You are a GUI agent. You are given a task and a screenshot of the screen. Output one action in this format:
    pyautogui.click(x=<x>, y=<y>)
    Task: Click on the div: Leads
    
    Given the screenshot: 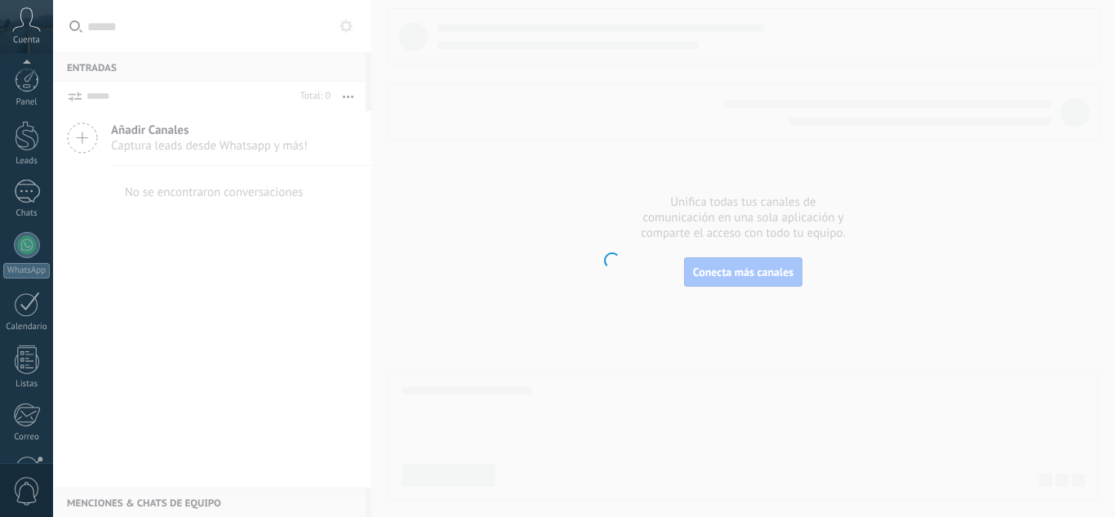 What is the action you would take?
    pyautogui.click(x=27, y=161)
    